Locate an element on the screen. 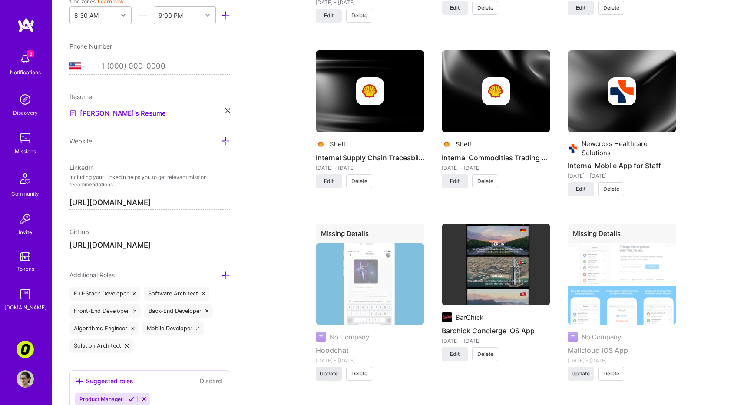 This screenshot has width=744, height=405. div: BarChick is located at coordinates (469, 317).